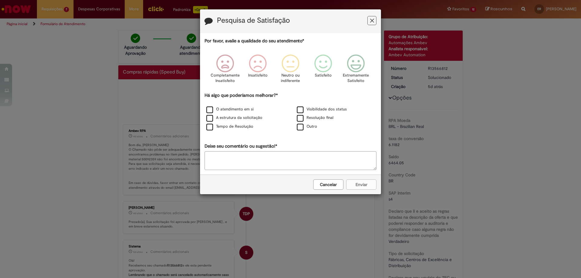 This screenshot has width=581, height=278. What do you see at coordinates (253, 21) in the screenshot?
I see `label: Pesquisa de Satisfação` at bounding box center [253, 21].